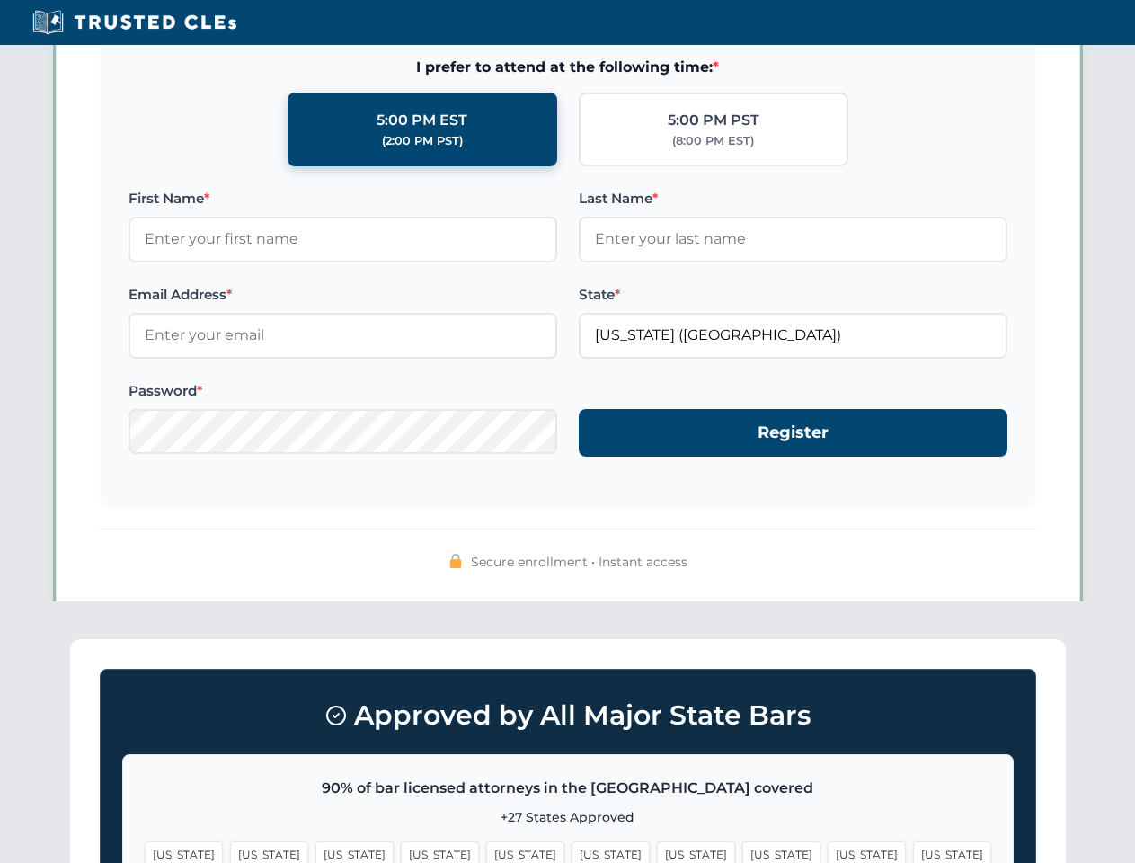 The width and height of the screenshot is (1135, 863). I want to click on div: (8:00 PM EST), so click(713, 141).